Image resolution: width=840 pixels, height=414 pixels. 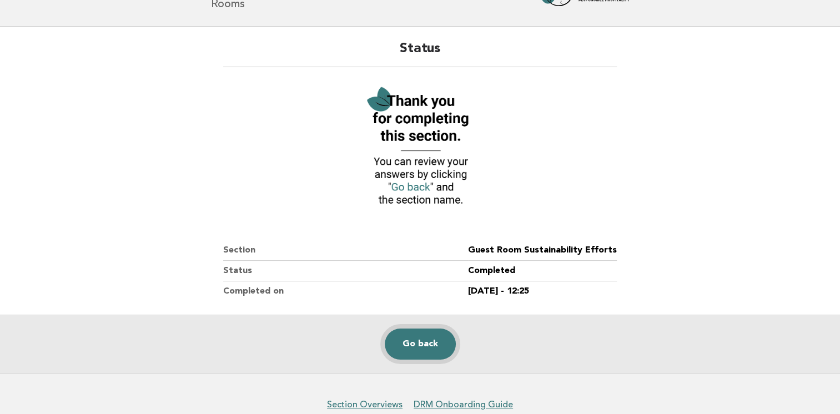 I want to click on dt: Status, so click(x=345, y=271).